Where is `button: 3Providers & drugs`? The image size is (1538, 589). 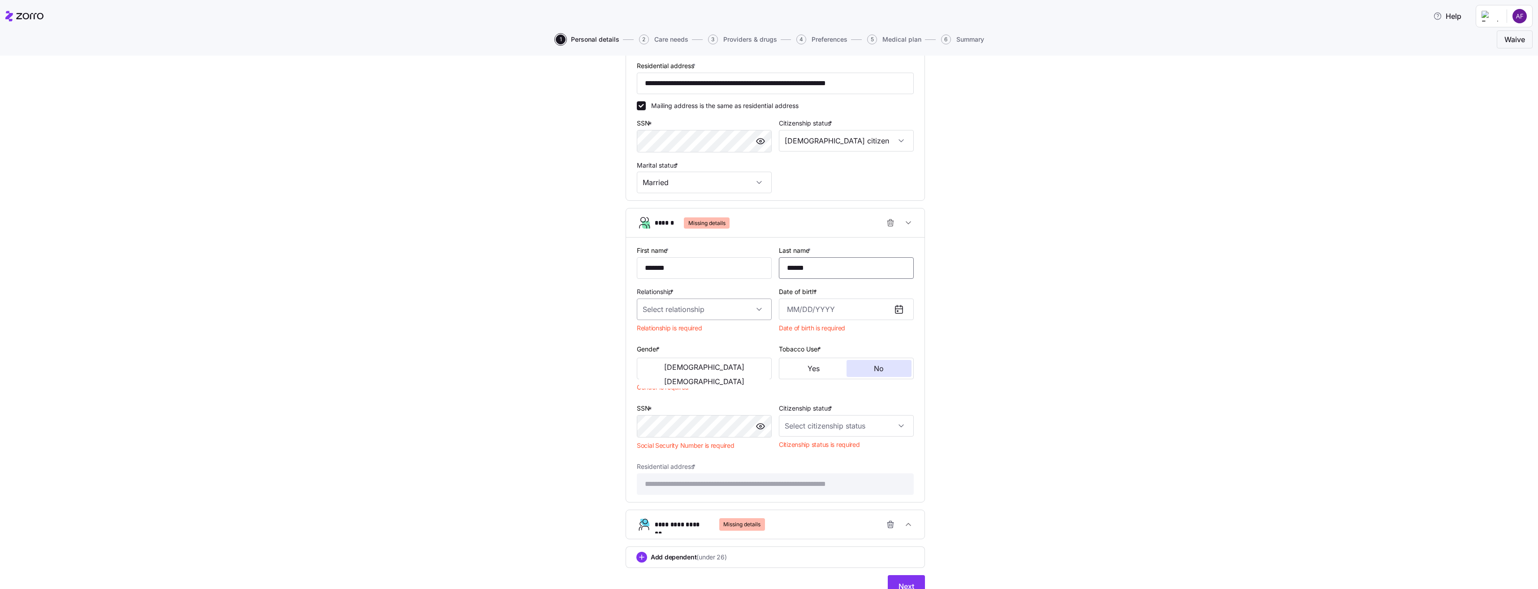
button: 3Providers & drugs is located at coordinates (743, 39).